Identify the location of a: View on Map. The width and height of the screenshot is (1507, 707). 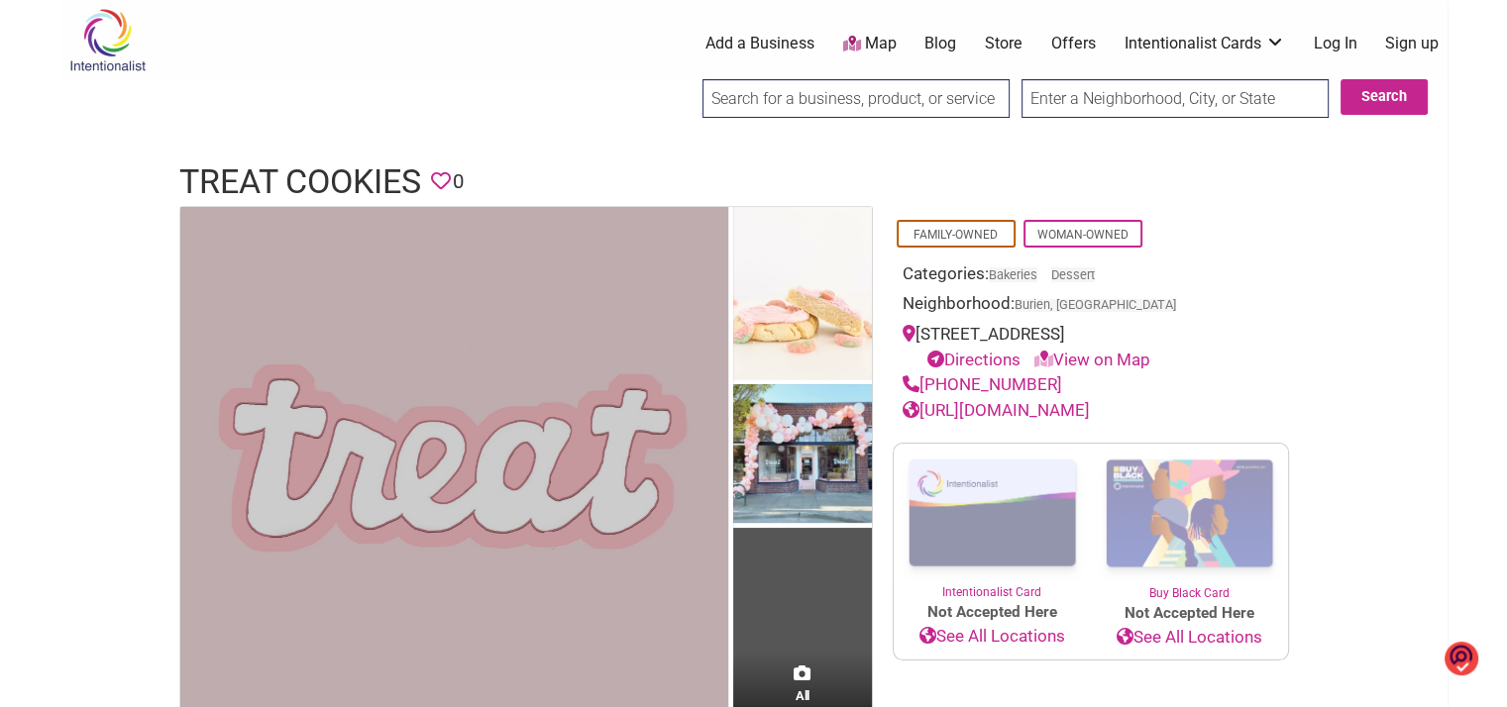
(1092, 360).